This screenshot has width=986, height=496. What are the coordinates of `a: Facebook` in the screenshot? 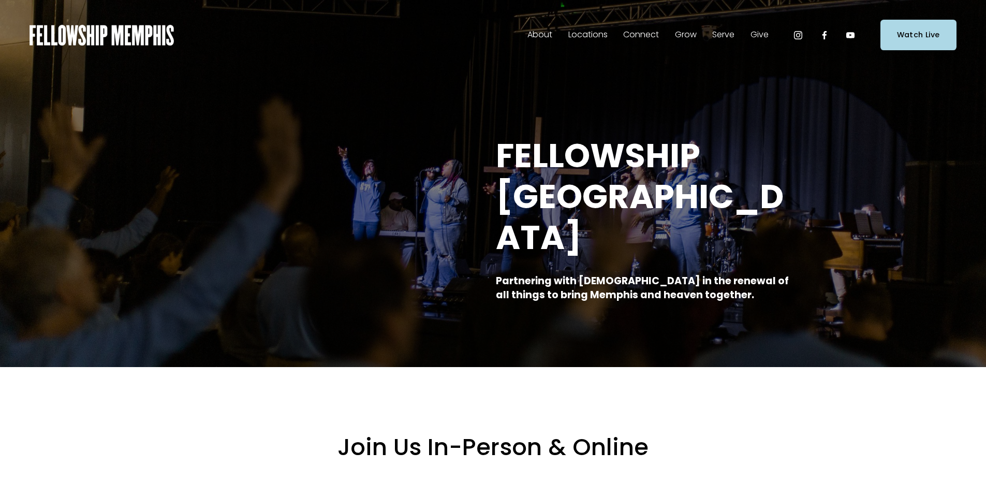 It's located at (825, 35).